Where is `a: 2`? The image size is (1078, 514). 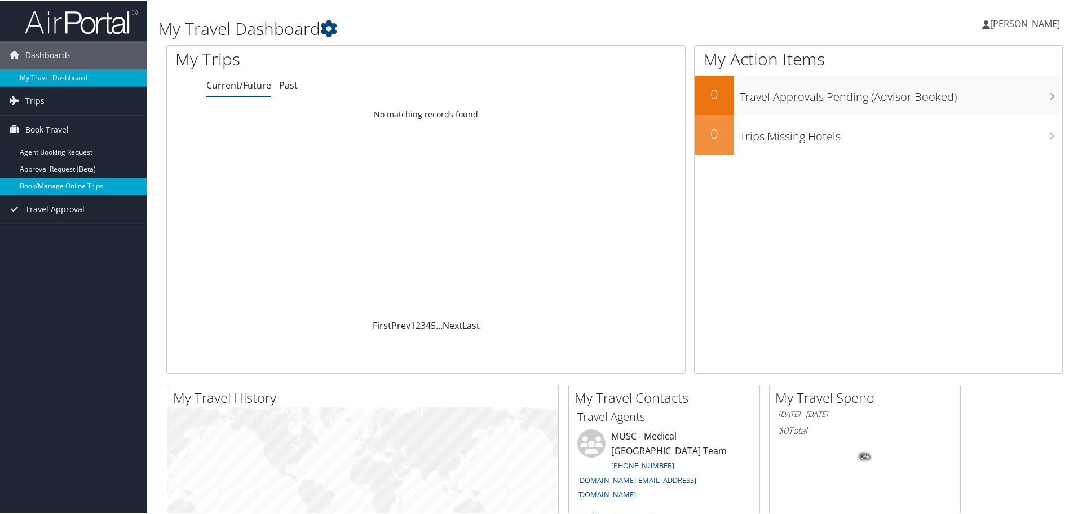
a: 2 is located at coordinates (418, 324).